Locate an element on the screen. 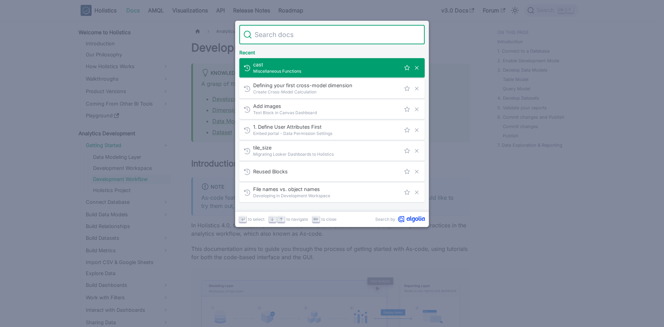 The height and width of the screenshot is (327, 664). span: Embed portal - Data Permission Settings is located at coordinates (327, 133).